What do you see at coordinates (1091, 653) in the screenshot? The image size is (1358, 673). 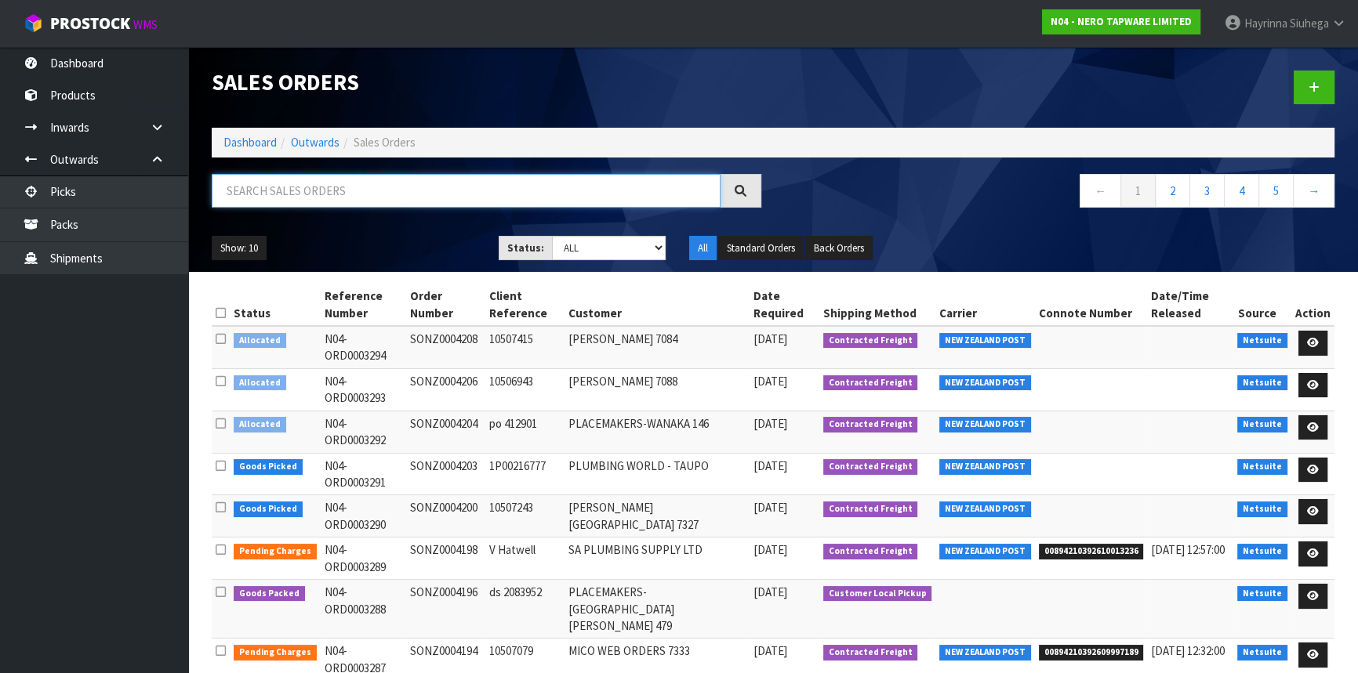 I see `span: 00894210392609997189` at bounding box center [1091, 653].